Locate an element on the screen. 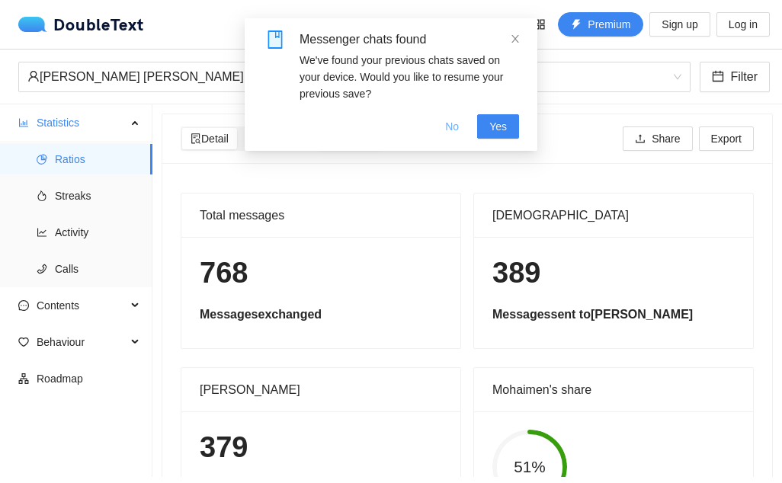 This screenshot has width=782, height=483. button: Log in is located at coordinates (743, 24).